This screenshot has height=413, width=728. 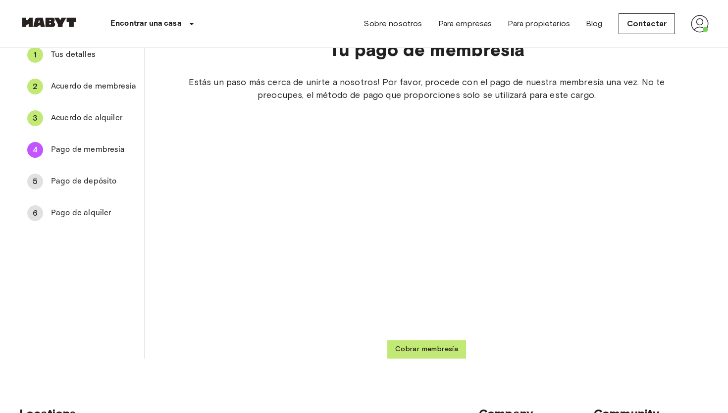 I want to click on a: Contactar, so click(x=646, y=24).